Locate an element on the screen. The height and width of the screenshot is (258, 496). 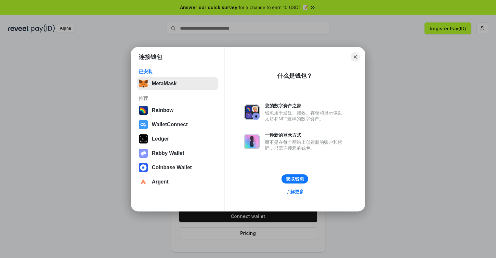
div: 了解更多 is located at coordinates (295, 192).